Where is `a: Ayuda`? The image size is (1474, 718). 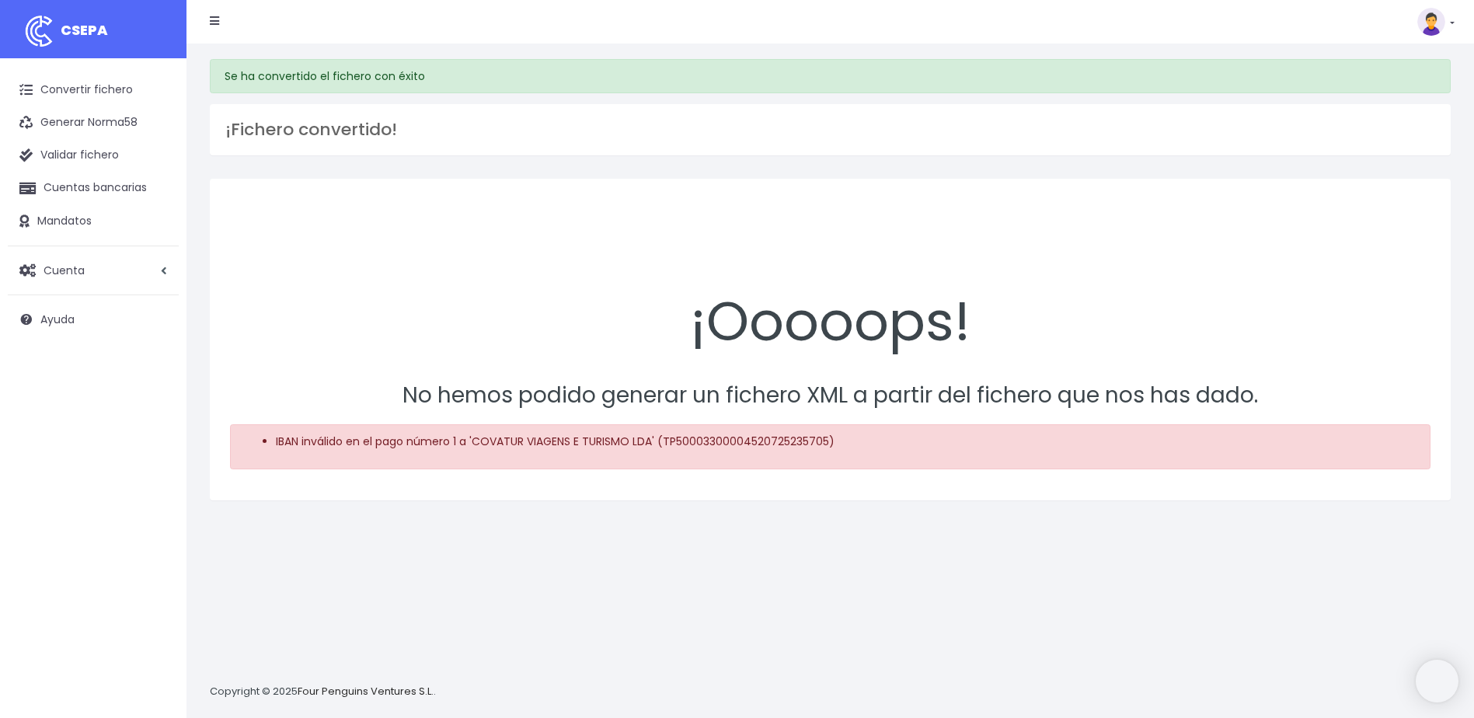 a: Ayuda is located at coordinates (93, 319).